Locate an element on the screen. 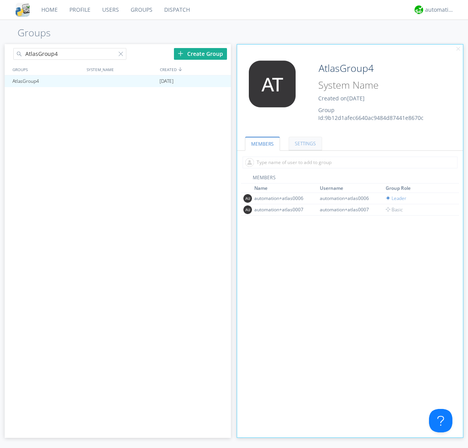 This screenshot has height=448, width=468. div: CREATED is located at coordinates (195, 69).